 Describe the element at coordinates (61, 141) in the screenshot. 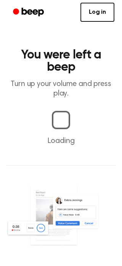

I see `p: Loading` at that location.